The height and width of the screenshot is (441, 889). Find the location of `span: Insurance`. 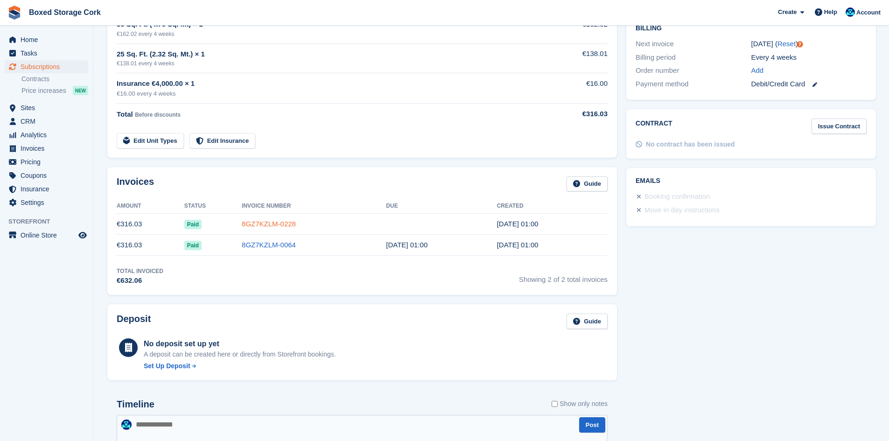

span: Insurance is located at coordinates (49, 189).